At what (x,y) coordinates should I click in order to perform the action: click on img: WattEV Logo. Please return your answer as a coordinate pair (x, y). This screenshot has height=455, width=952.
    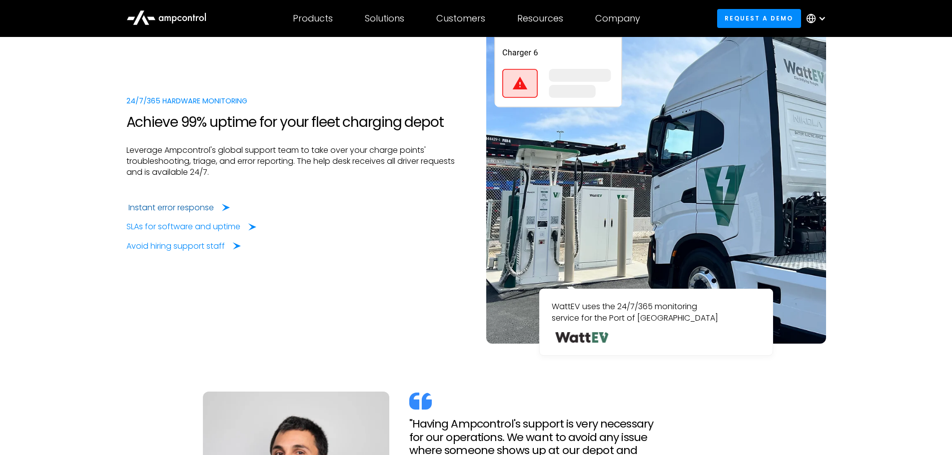
    Looking at the image, I should click on (580, 338).